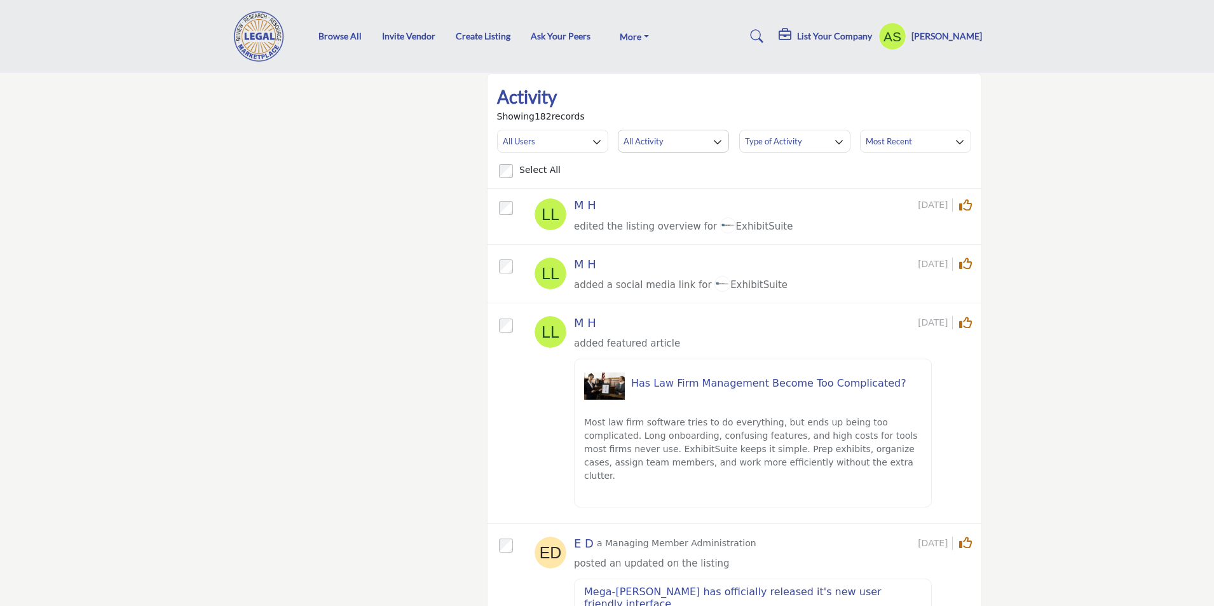 The width and height of the screenshot is (1214, 606). Describe the element at coordinates (584, 543) in the screenshot. I see `h5: E D` at that location.